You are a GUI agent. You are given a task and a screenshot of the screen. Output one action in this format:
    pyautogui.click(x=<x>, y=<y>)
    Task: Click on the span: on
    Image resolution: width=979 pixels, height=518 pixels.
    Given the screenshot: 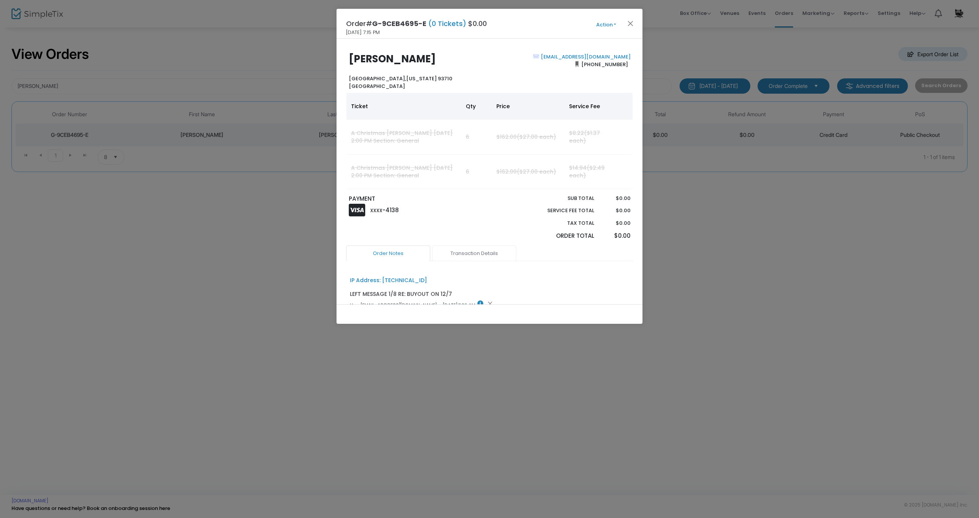 What is the action you would take?
    pyautogui.click(x=440, y=305)
    